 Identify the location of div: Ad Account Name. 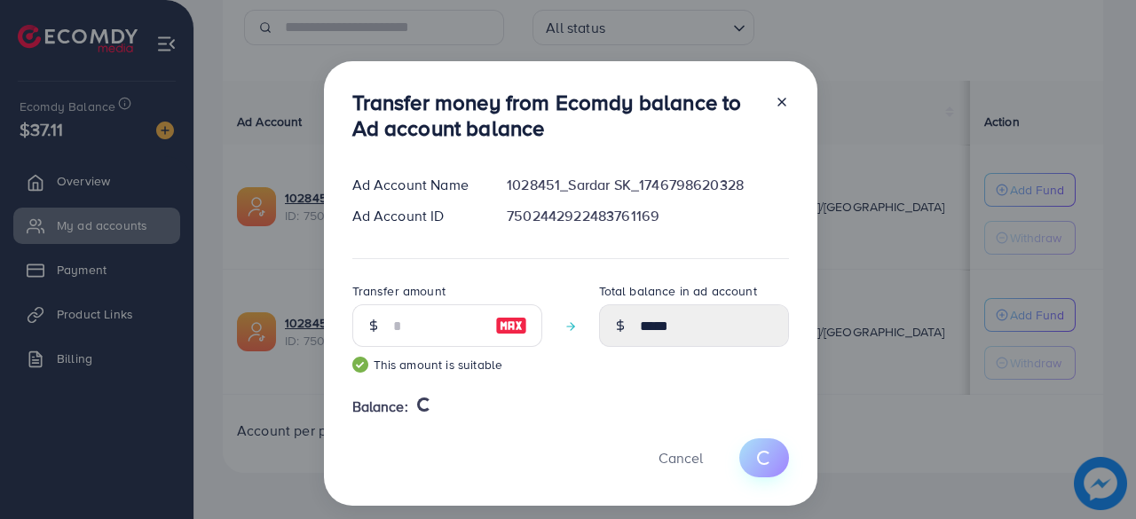
(415, 185).